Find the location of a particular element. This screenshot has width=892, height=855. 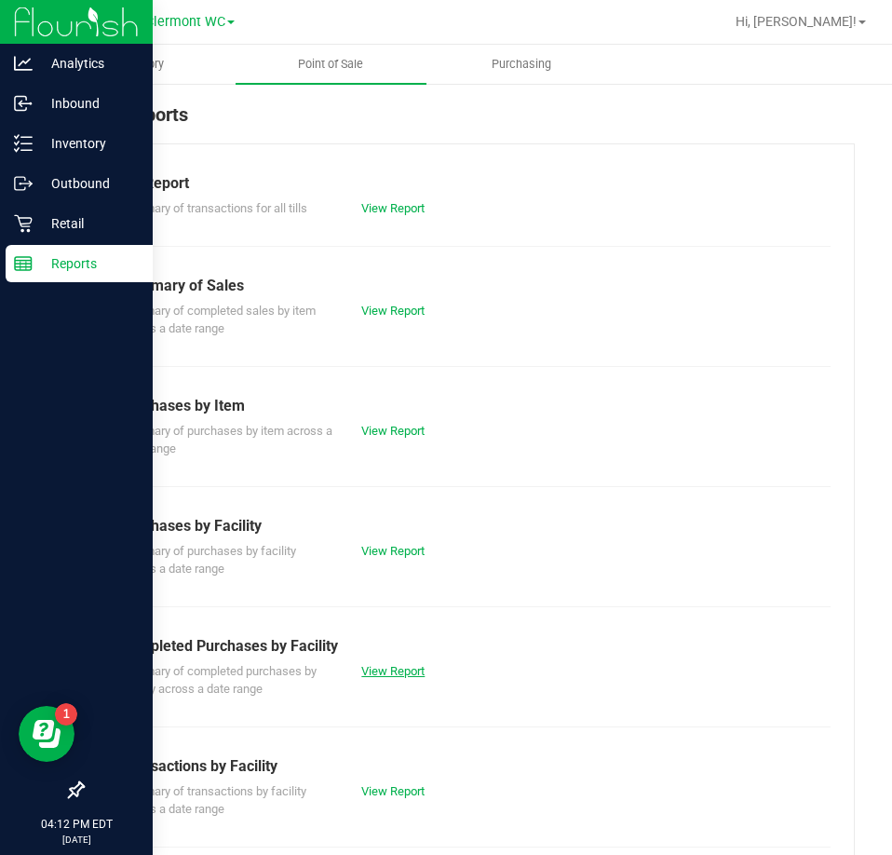

span: Purchasing is located at coordinates (521, 64).